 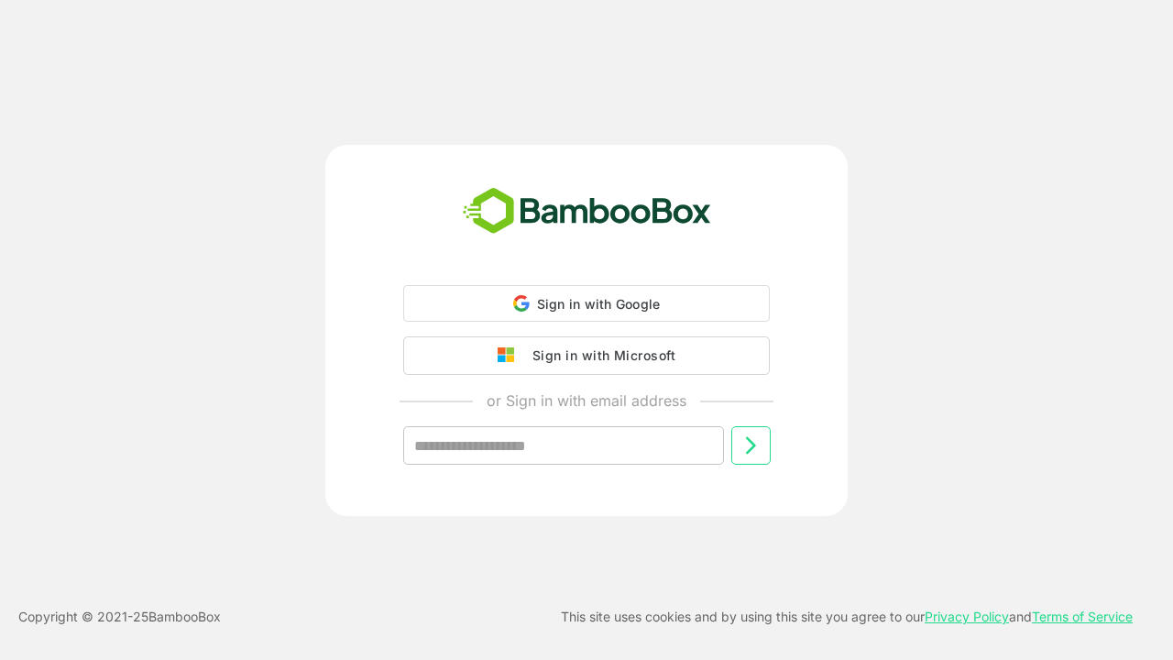 I want to click on span: Sign in with Google, so click(x=598, y=303).